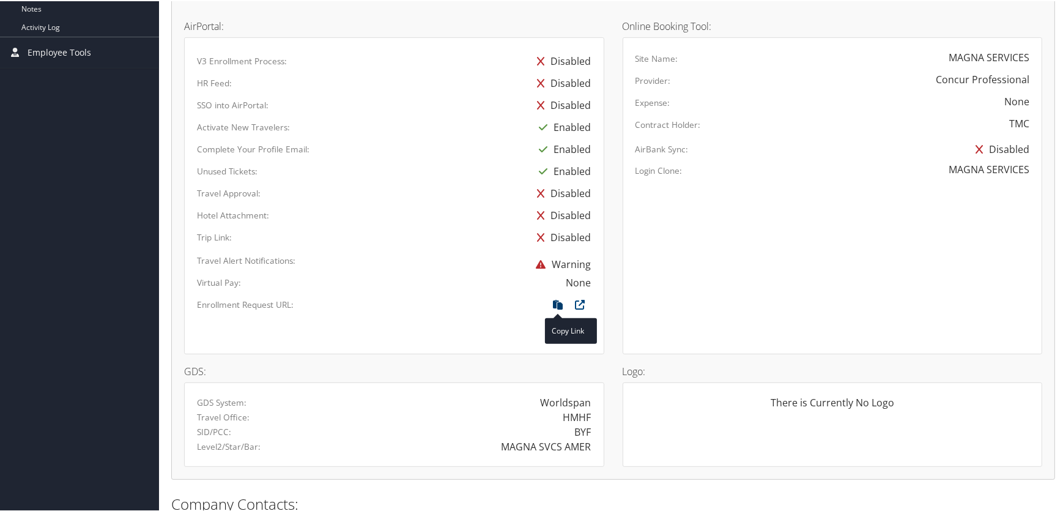 The height and width of the screenshot is (511, 1063). I want to click on h4: Logo:, so click(833, 370).